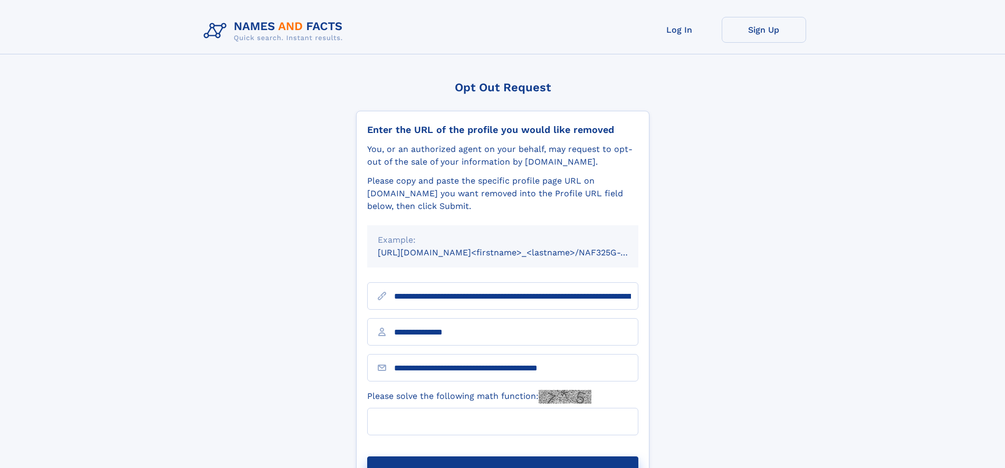 This screenshot has height=468, width=1005. I want to click on div: Opt Out Request, so click(503, 87).